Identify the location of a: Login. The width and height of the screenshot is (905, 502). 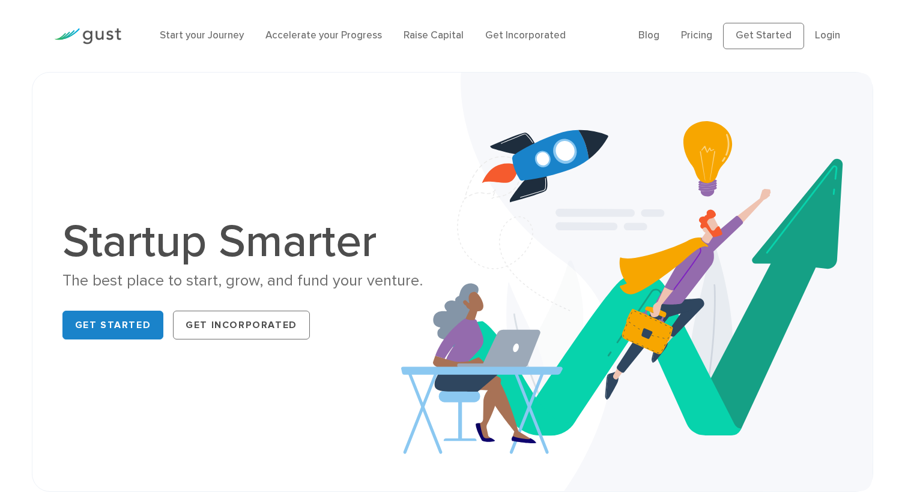
(827, 35).